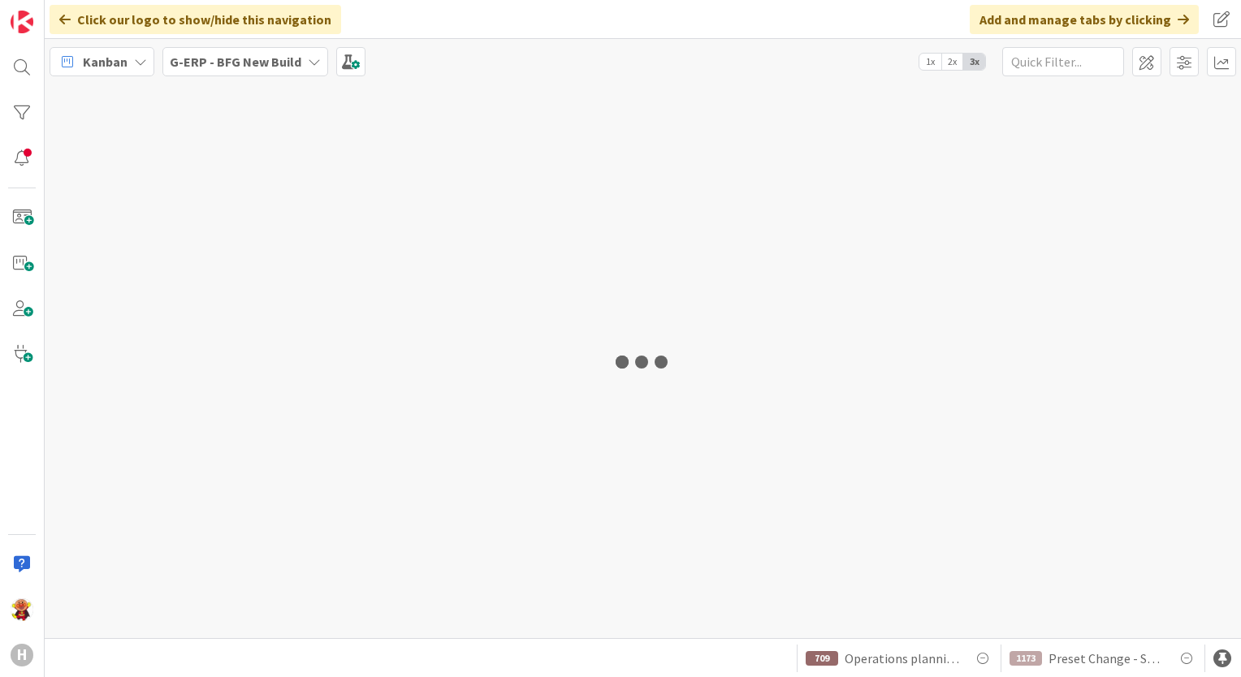 This screenshot has height=677, width=1241. What do you see at coordinates (930, 62) in the screenshot?
I see `span: 1x` at bounding box center [930, 62].